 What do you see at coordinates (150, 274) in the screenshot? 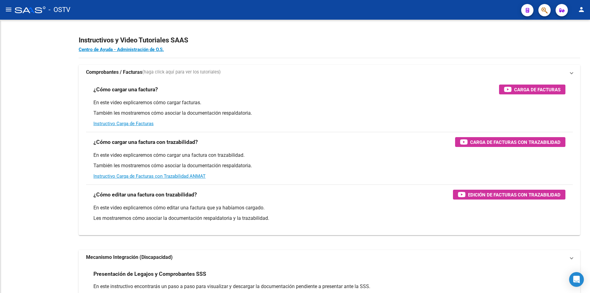
I see `h3: Presentación de Legajos y Comprobantes SSS` at bounding box center [150, 274].